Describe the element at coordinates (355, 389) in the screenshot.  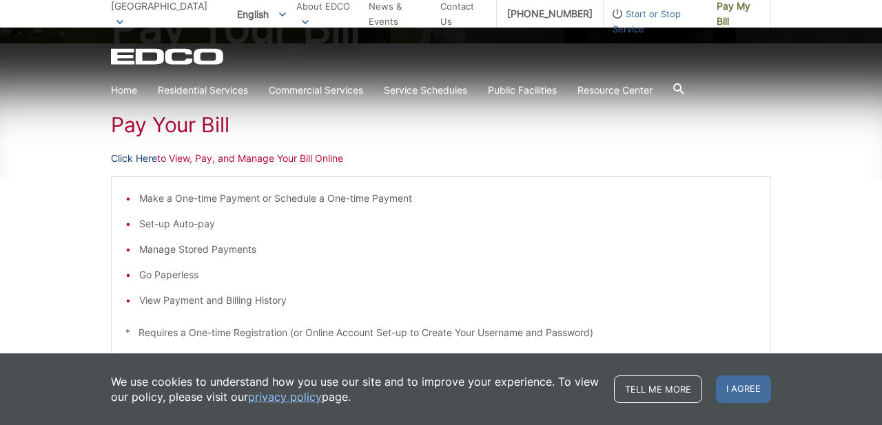
I see `p: We use cookies to understand how you use our site and to improve your experience. To view our pol...` at that location.